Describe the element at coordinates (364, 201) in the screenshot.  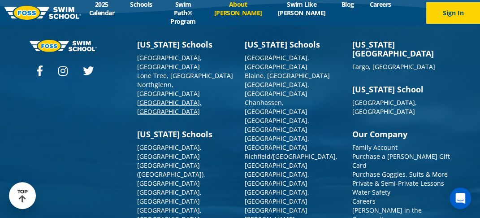
I see `a: Careers` at that location.